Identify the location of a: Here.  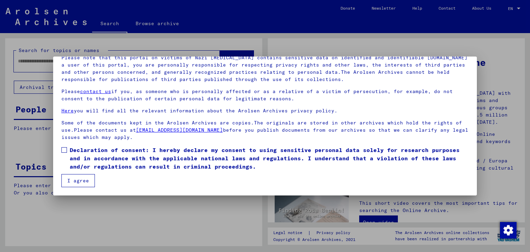
(68, 111).